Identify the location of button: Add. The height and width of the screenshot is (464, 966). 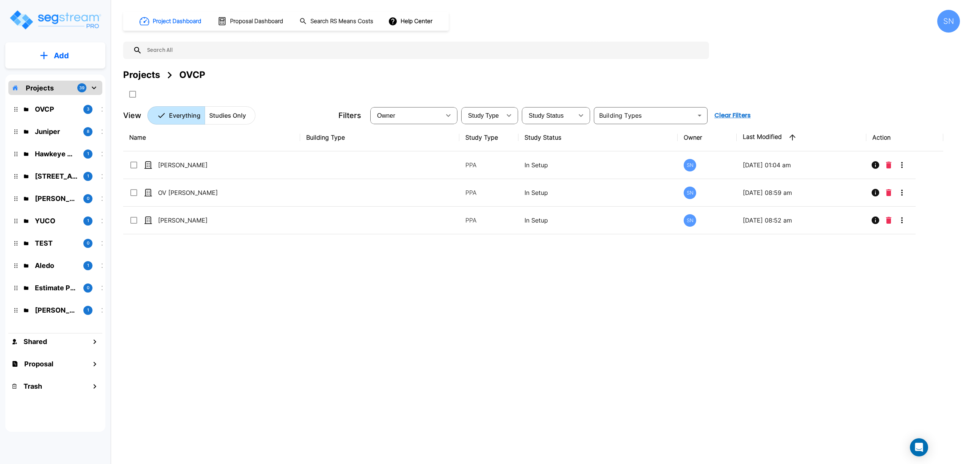
(55, 56).